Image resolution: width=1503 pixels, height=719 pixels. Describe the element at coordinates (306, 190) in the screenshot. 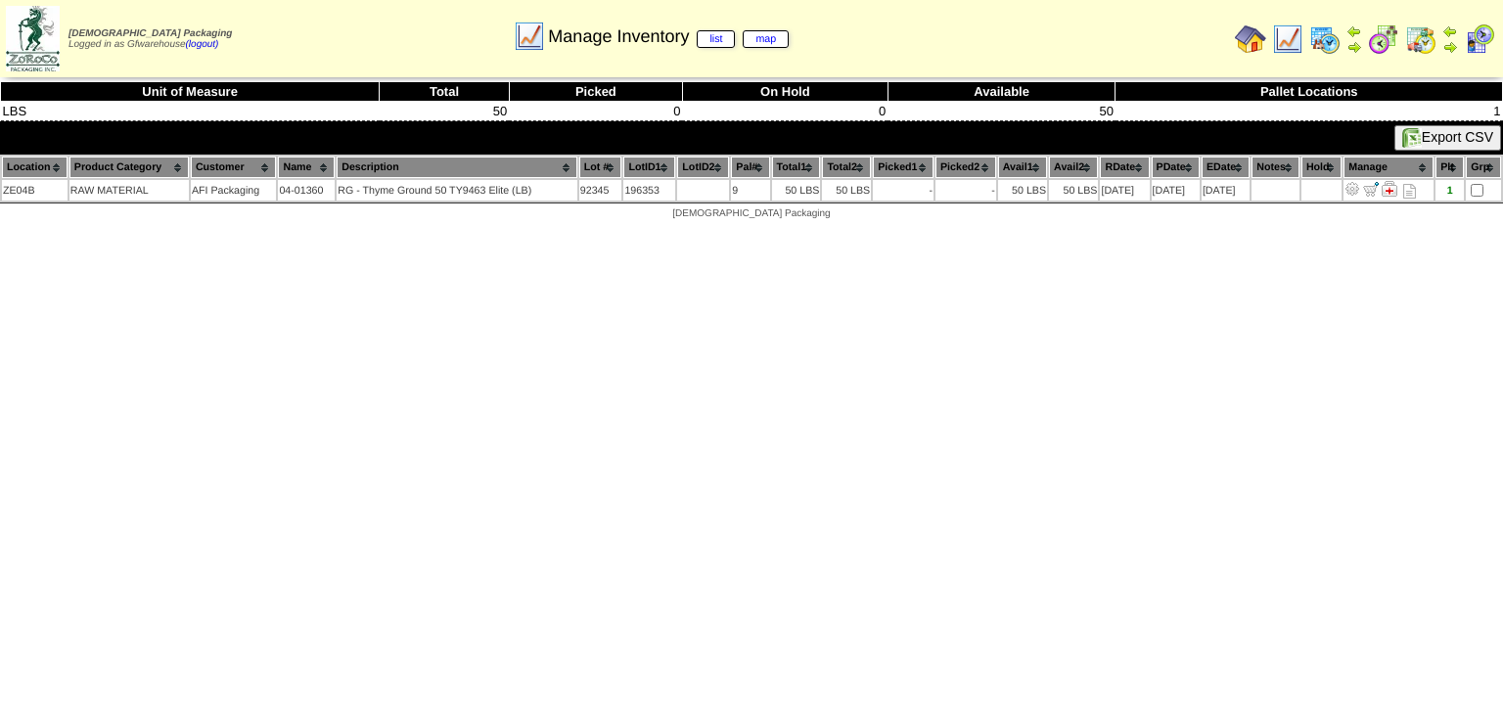

I see `td: 04-01360` at that location.